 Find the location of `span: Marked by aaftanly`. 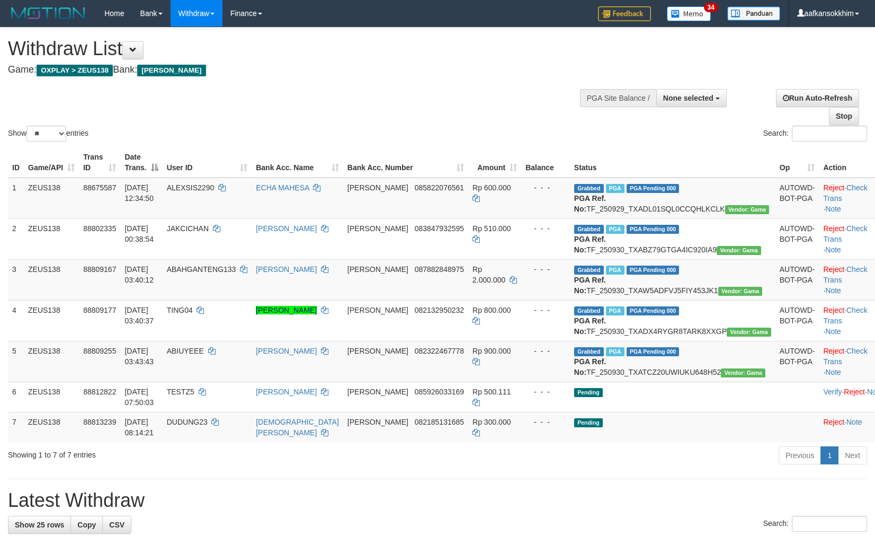

span: Marked by aaftanly is located at coordinates (615, 270).